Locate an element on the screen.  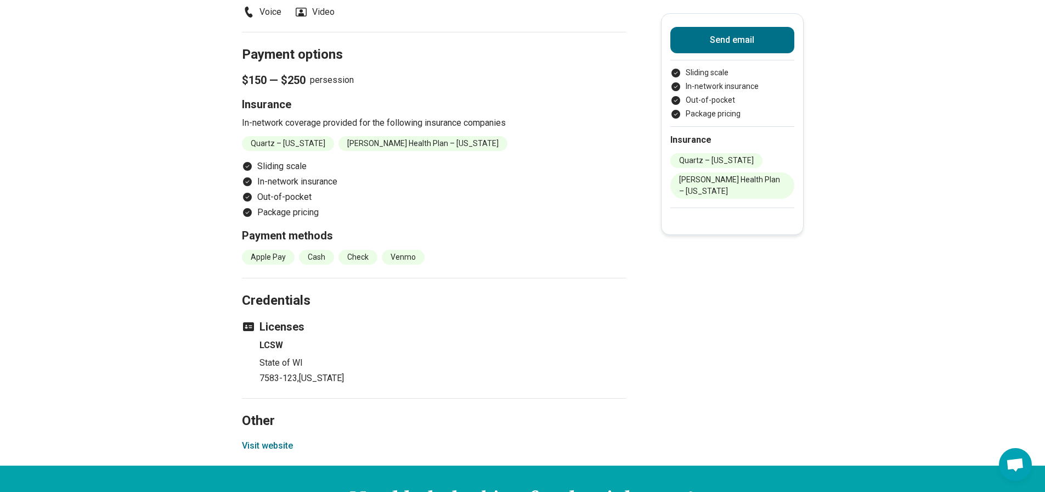
li: Venmo is located at coordinates (403, 257).